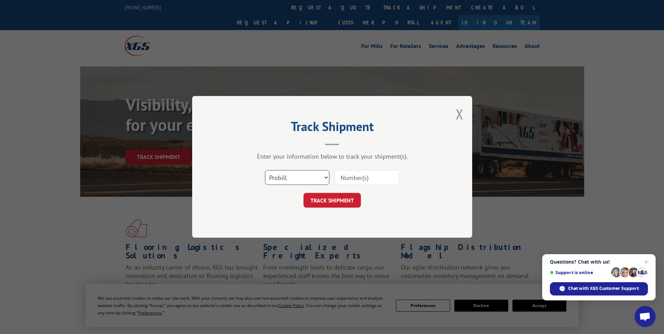 Image resolution: width=664 pixels, height=334 pixels. What do you see at coordinates (332, 128) in the screenshot?
I see `h2: Track Shipment` at bounding box center [332, 128].